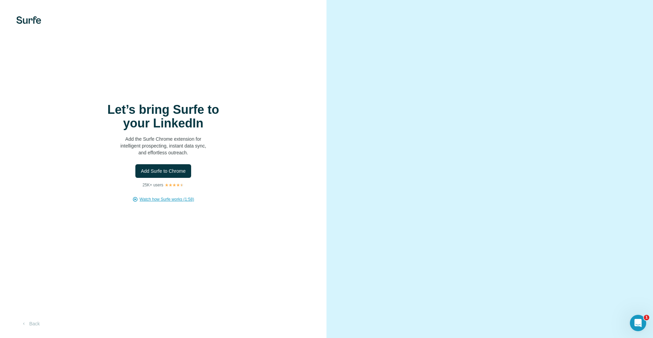 The width and height of the screenshot is (653, 338). Describe the element at coordinates (167, 199) in the screenshot. I see `span: Watch how Surfe works (1:58)` at that location.